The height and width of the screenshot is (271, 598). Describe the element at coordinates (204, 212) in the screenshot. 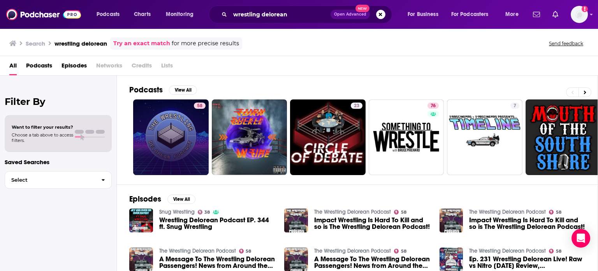

I see `a: 38` at that location.